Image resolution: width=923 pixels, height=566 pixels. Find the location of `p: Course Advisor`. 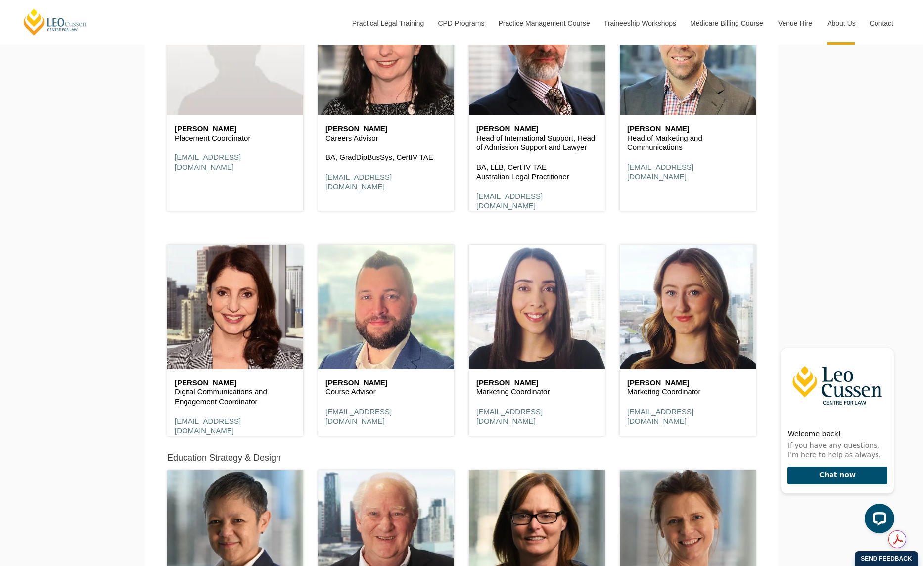

p: Course Advisor is located at coordinates (386, 392).